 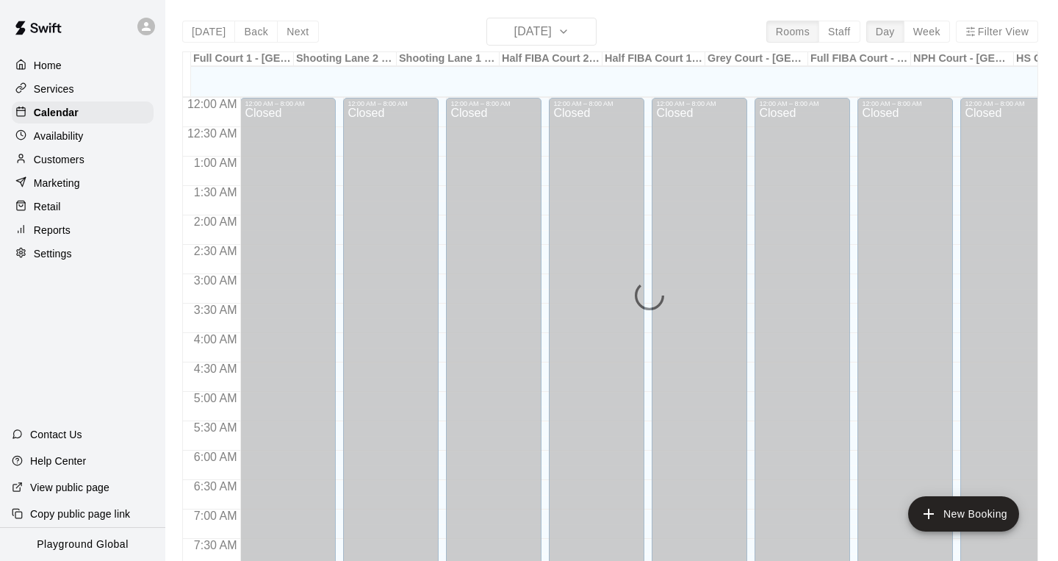 What do you see at coordinates (82, 89) in the screenshot?
I see `a: Services` at bounding box center [82, 89].